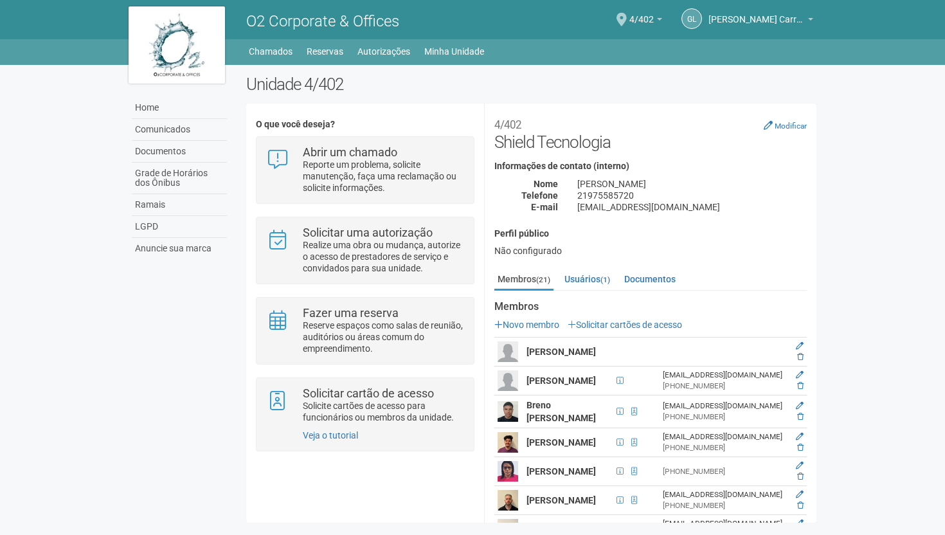 This screenshot has width=945, height=535. I want to click on a: Abrir um chamado Reporte um problema, solicite manutenção, faça uma reclamação ou solicite inform..., so click(365, 170).